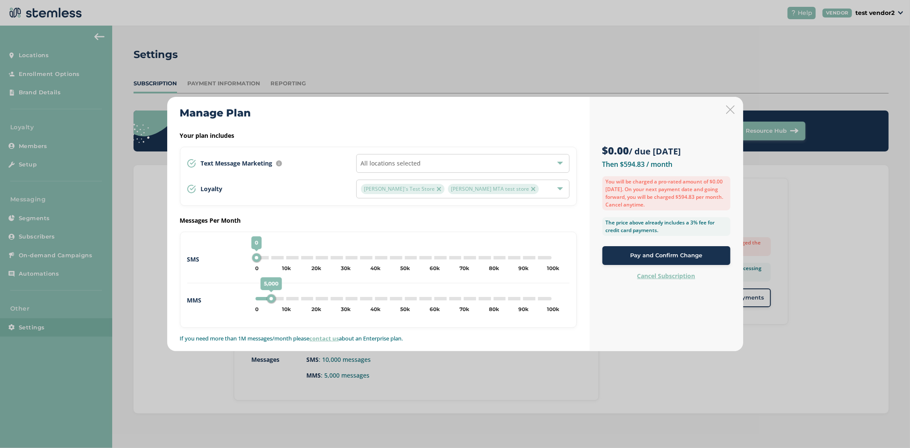 The image size is (910, 448). I want to click on label: Your plan includes, so click(378, 135).